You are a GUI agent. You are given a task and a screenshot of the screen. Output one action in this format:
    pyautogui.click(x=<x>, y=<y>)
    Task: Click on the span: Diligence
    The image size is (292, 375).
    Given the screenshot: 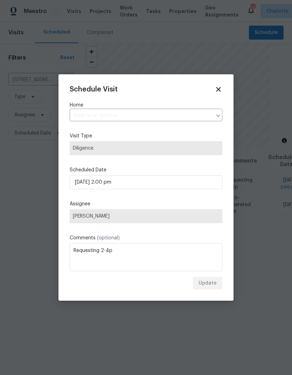 What is the action you would take?
    pyautogui.click(x=146, y=148)
    